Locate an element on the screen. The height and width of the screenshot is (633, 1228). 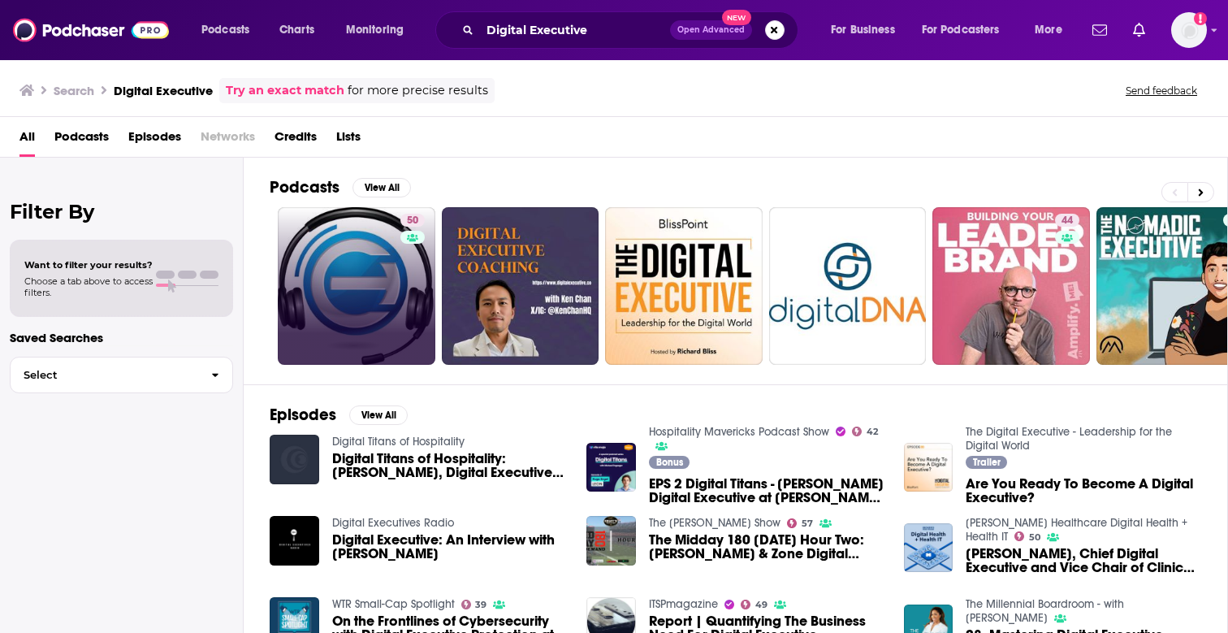
span: Logged in as notablypr2 is located at coordinates (1189, 30).